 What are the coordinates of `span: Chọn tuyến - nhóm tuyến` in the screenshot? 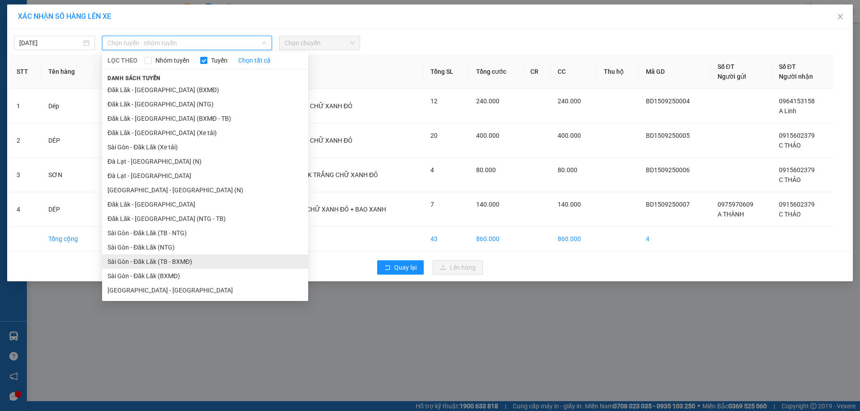 It's located at (187, 43).